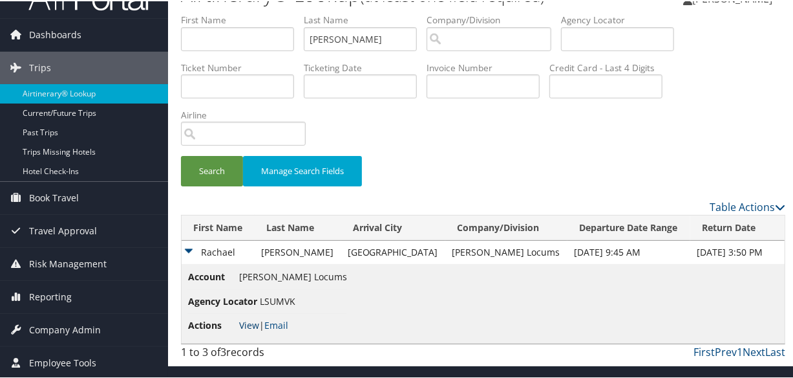 The height and width of the screenshot is (378, 793). Describe the element at coordinates (218, 226) in the screenshot. I see `th: First Name: activate to sort column ascending` at that location.